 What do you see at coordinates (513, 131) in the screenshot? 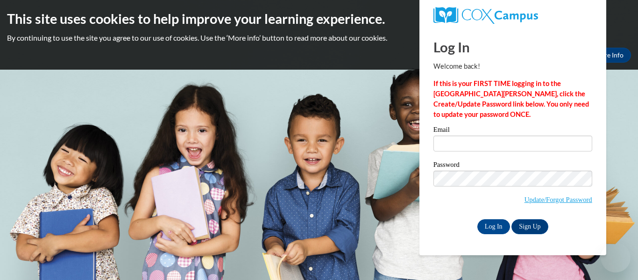
I see `label: Email` at bounding box center [513, 131].